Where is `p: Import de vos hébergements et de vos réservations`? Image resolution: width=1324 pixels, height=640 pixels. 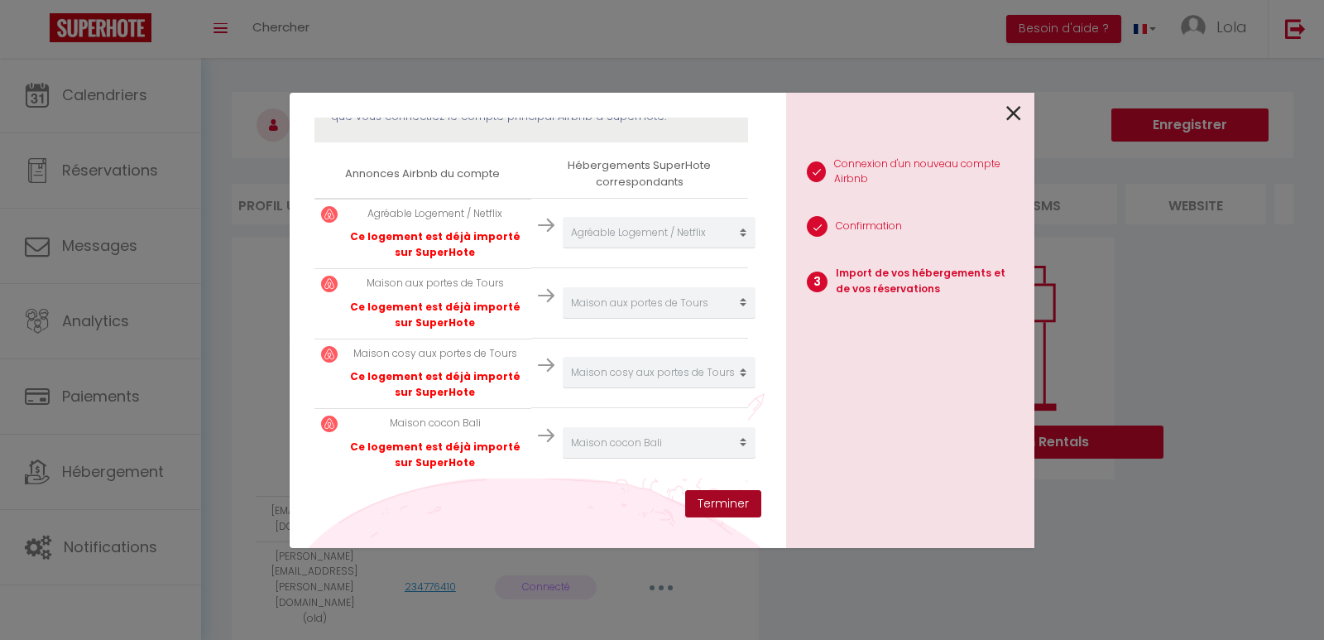
p: Import de vos hébergements et de vos réservations is located at coordinates (929, 281).